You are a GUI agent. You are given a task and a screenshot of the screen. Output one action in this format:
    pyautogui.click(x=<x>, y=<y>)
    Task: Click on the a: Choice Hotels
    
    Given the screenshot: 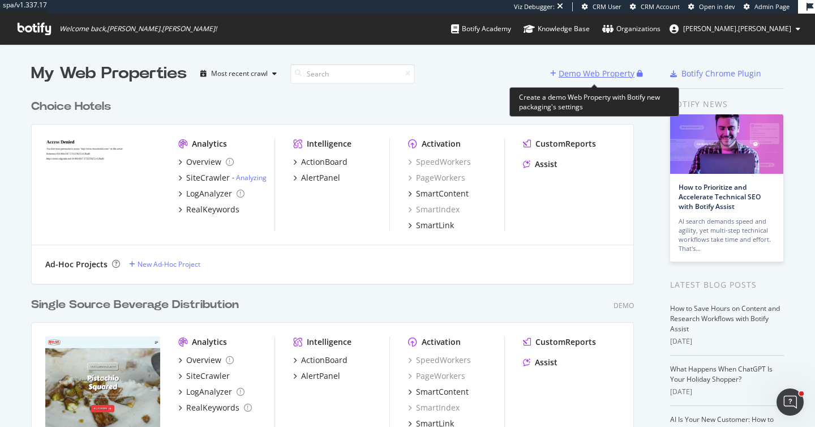 What is the action you would take?
    pyautogui.click(x=73, y=106)
    